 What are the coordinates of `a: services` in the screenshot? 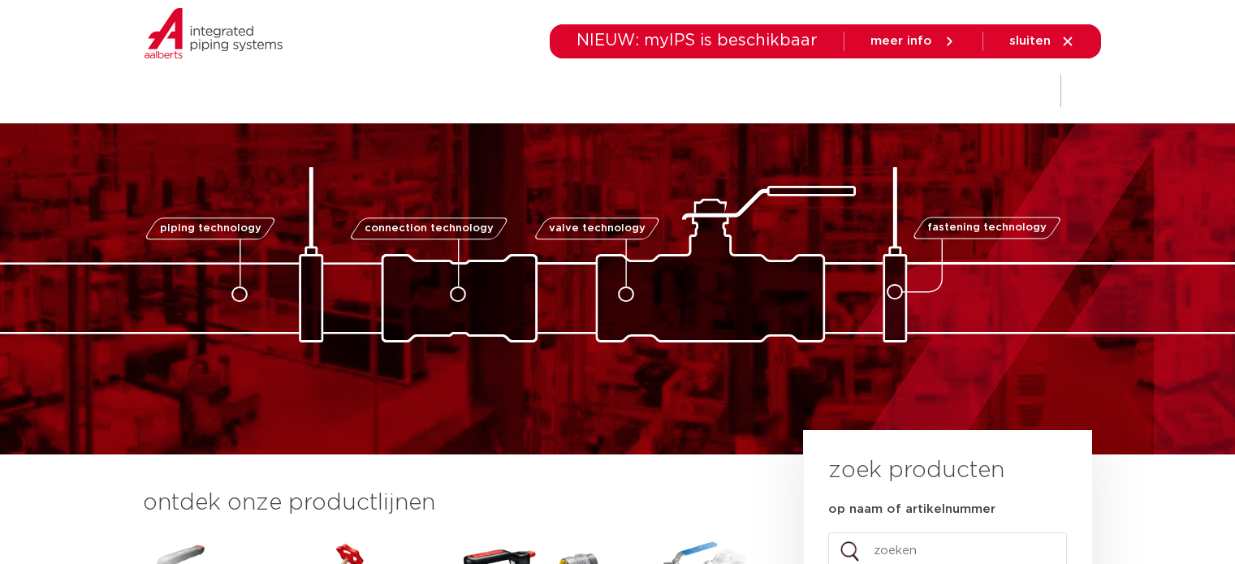 It's located at (826, 91).